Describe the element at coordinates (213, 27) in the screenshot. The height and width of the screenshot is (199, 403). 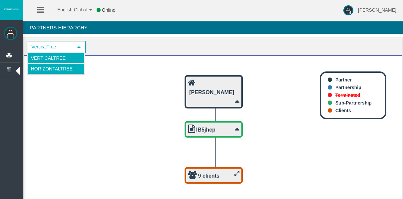
I see `h4: Partners Hierarchy` at that location.